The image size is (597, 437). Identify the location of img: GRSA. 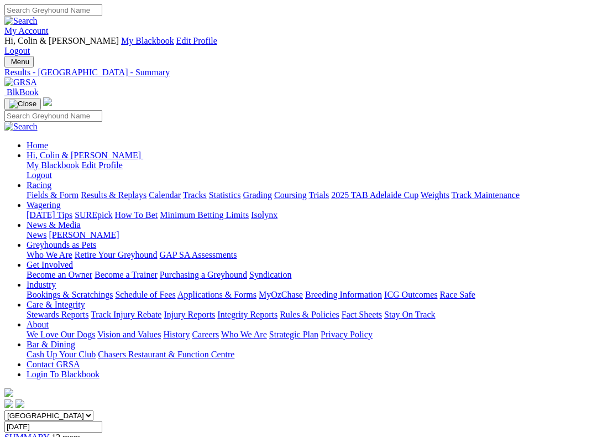
(20, 82).